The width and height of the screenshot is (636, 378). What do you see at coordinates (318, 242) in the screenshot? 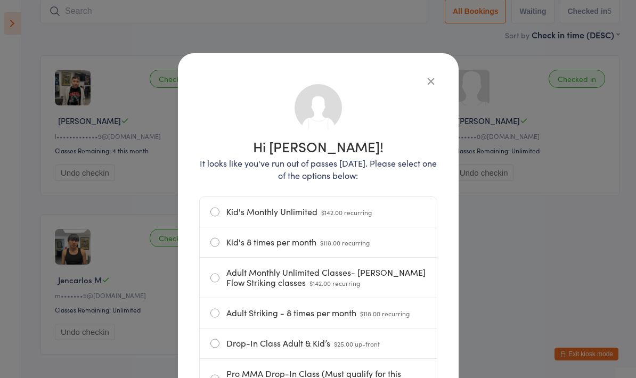
I see `label: Kid's 8 times per month` at bounding box center [318, 242].